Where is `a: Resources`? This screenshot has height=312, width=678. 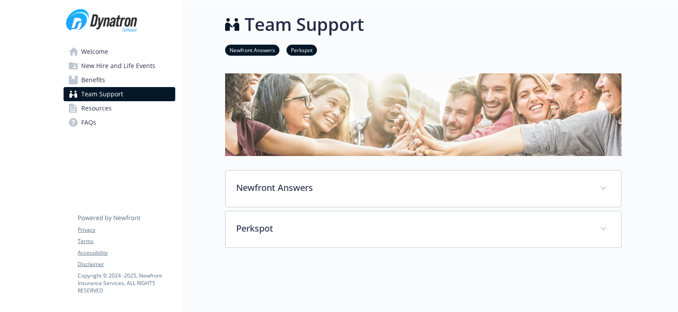 a: Resources is located at coordinates (119, 108).